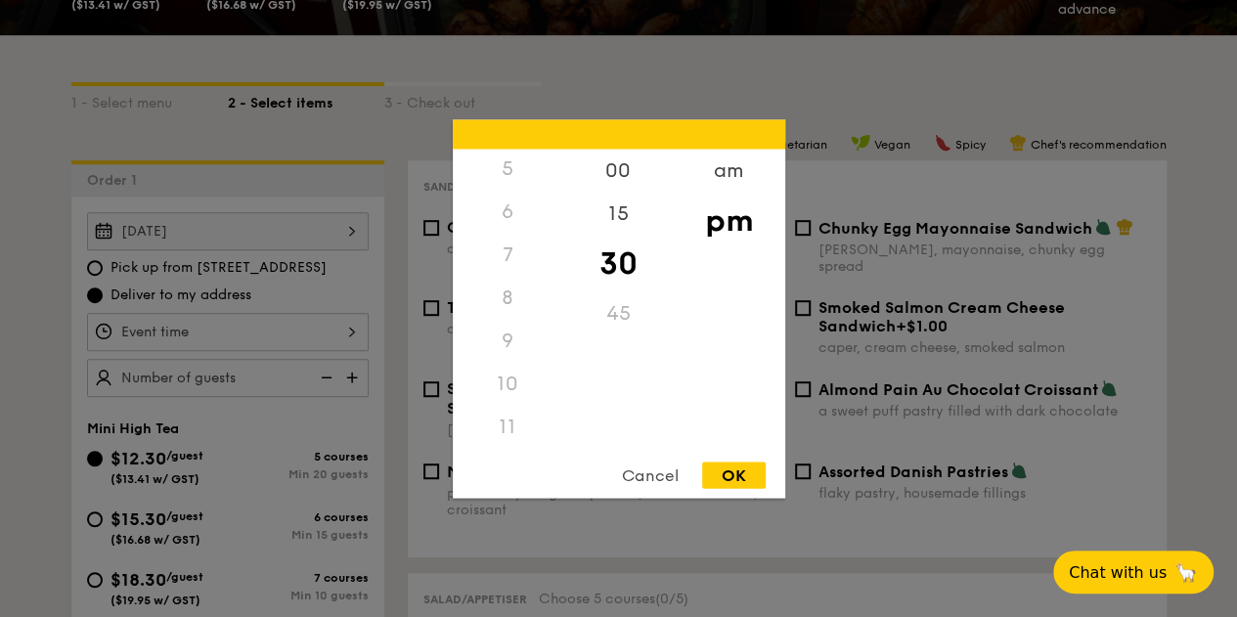 This screenshot has width=1237, height=617. What do you see at coordinates (618, 213) in the screenshot?
I see `div: 15` at bounding box center [618, 213].